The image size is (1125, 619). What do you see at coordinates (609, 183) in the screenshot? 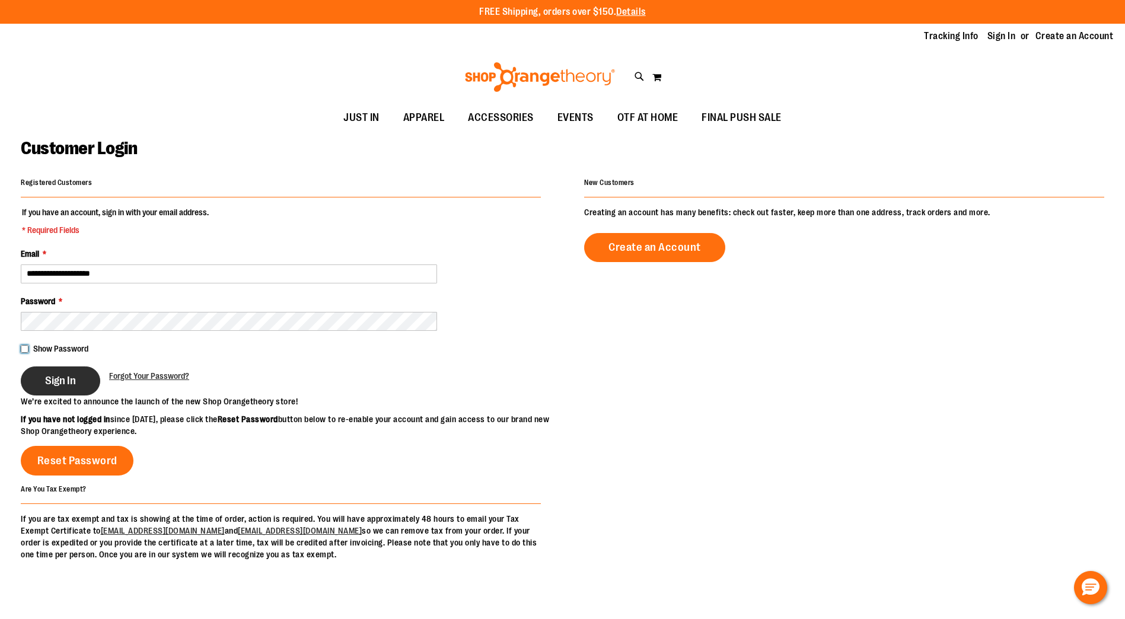
I see `strong: New Customers` at bounding box center [609, 183].